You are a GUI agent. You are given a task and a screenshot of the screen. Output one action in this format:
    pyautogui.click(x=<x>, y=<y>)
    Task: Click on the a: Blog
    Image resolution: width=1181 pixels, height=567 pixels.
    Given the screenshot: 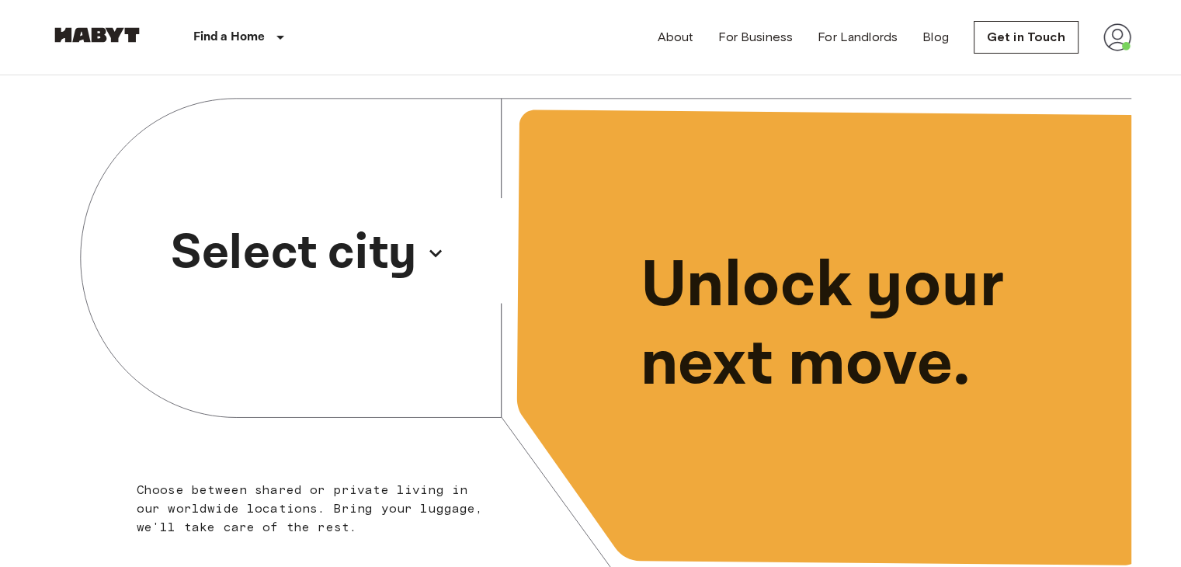 What is the action you would take?
    pyautogui.click(x=935, y=37)
    